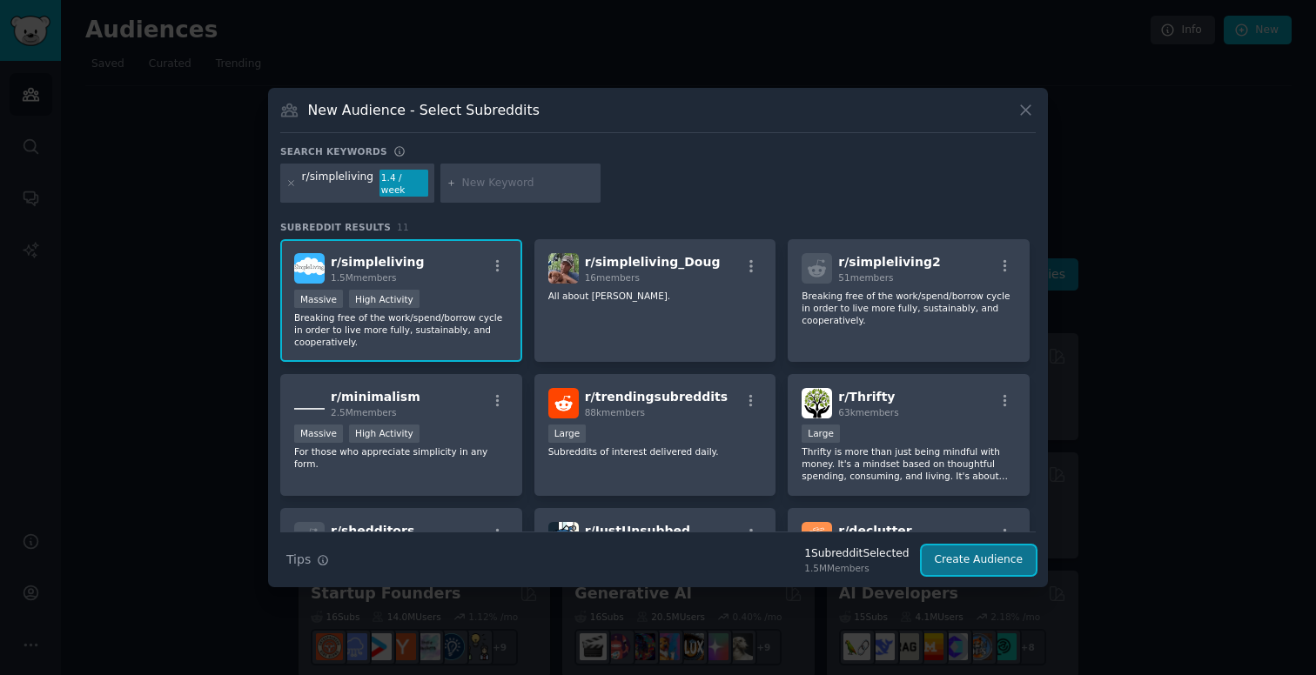  What do you see at coordinates (378, 262) in the screenshot?
I see `span: r/ simpleliving` at bounding box center [378, 262].